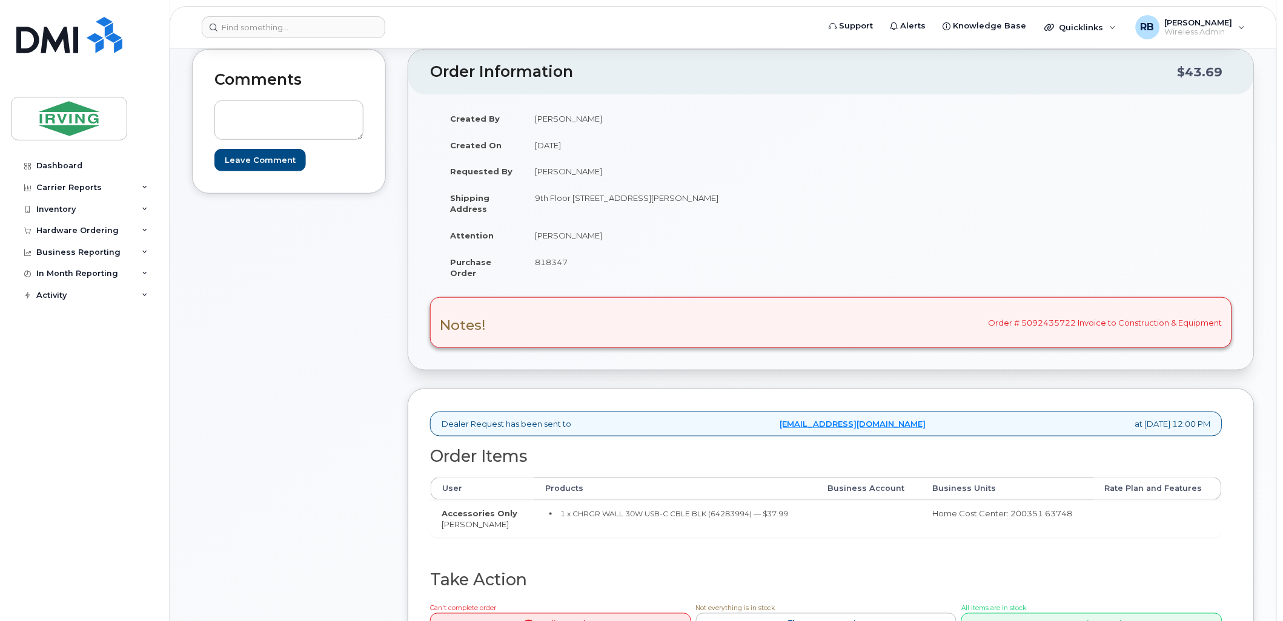 The width and height of the screenshot is (1283, 621). Describe the element at coordinates (482, 489) in the screenshot. I see `th: User` at that location.